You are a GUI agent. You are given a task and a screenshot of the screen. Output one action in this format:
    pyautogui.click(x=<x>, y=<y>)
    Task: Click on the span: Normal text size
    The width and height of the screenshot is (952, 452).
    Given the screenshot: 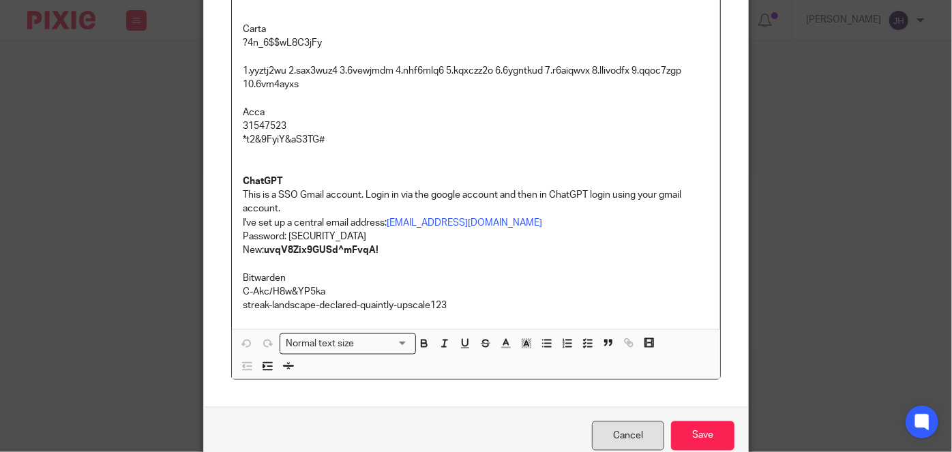 What is the action you would take?
    pyautogui.click(x=320, y=344)
    